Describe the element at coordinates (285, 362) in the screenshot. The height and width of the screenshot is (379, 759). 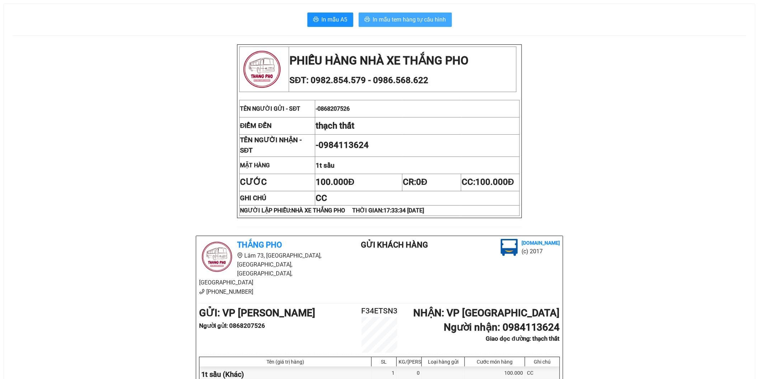
I see `div: Tên (giá trị hàng)` at that location.